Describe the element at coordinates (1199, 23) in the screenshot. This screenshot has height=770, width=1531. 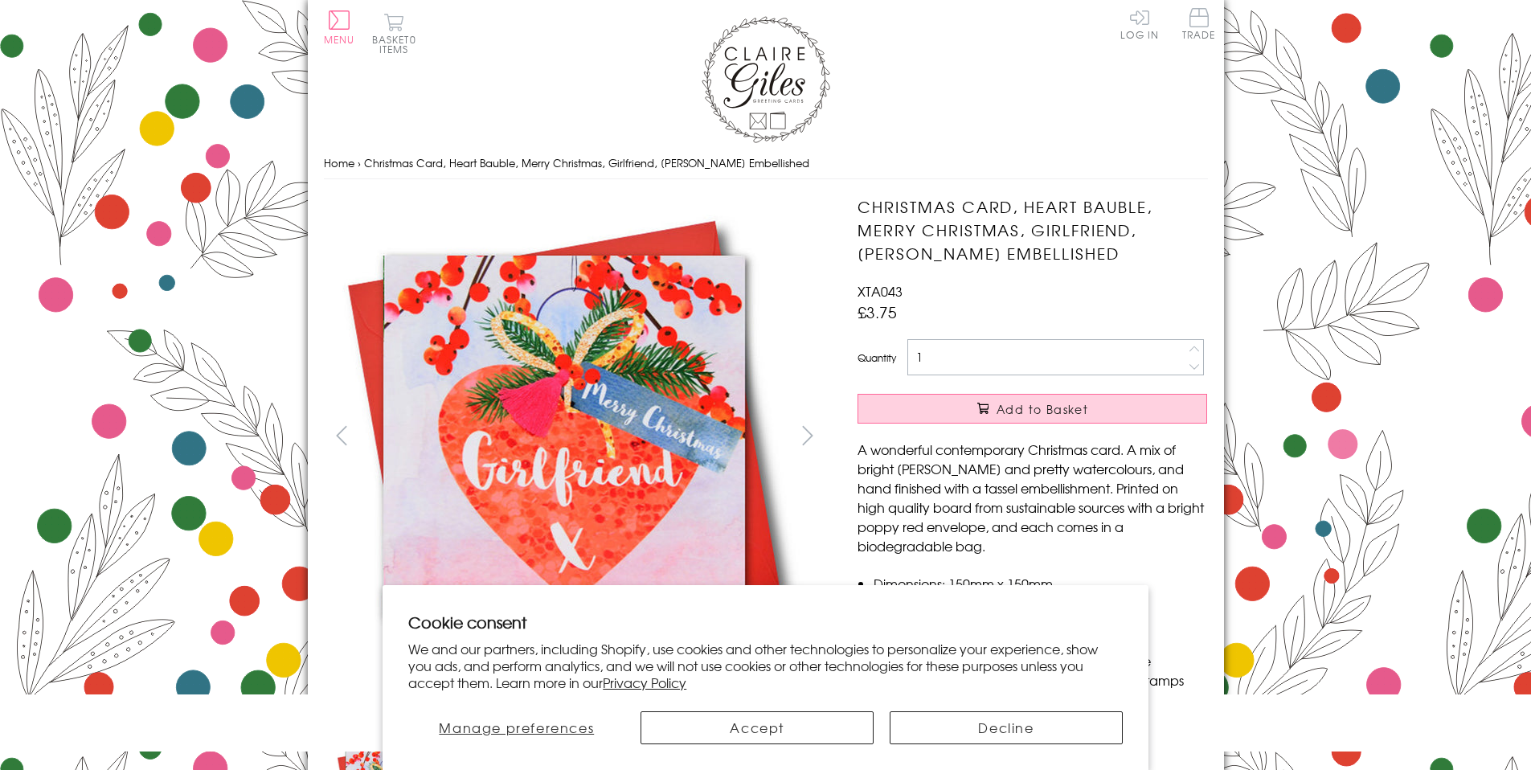
I see `span: Trade` at that location.